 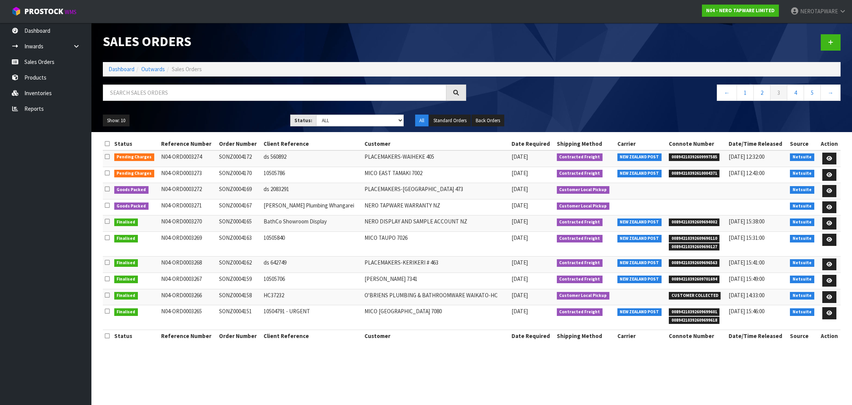 What do you see at coordinates (239, 191) in the screenshot?
I see `td: SONZ0004169` at bounding box center [239, 191].